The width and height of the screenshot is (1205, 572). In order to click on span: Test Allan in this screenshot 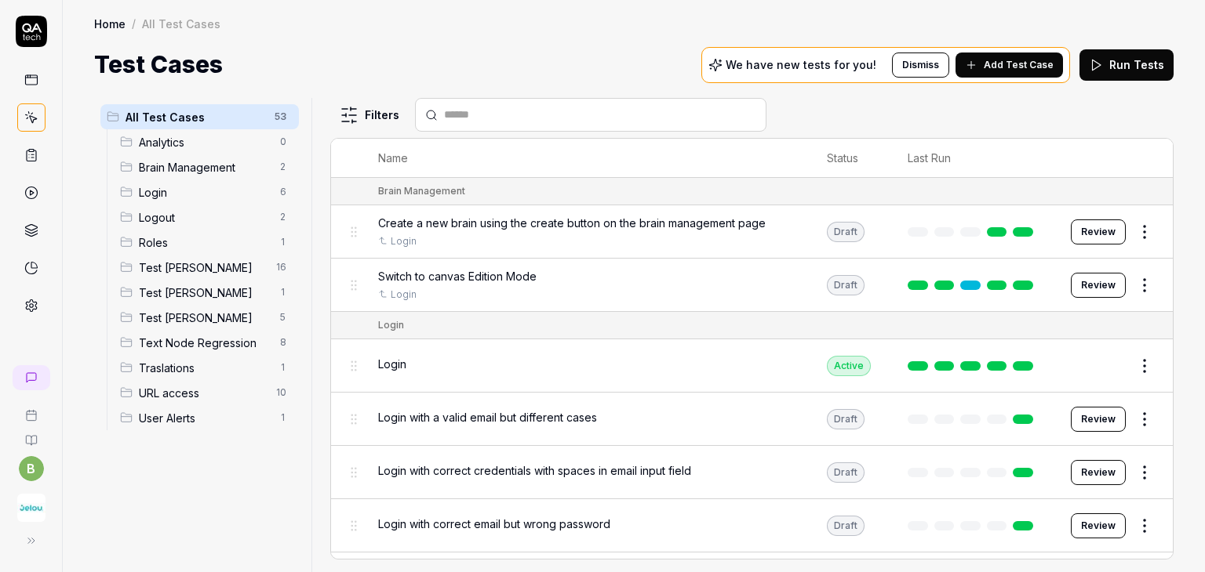, I will do `click(202, 267)`.